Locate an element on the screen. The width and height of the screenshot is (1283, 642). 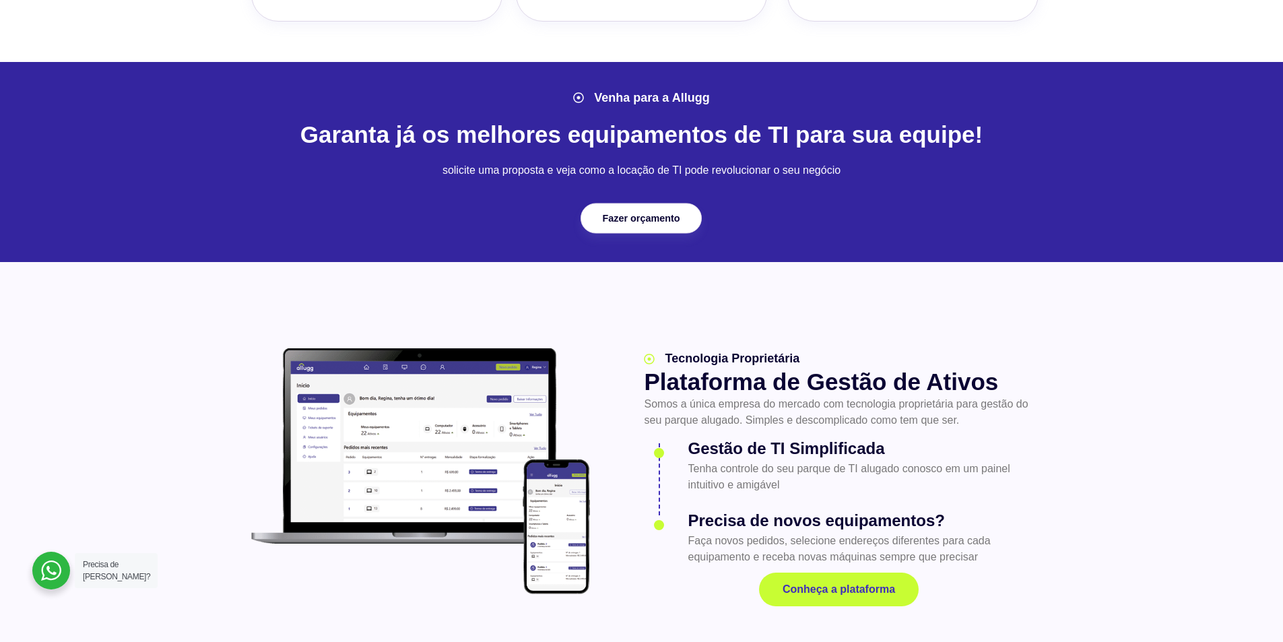
h2: Plataforma de Gestão de Ativos is located at coordinates (839, 382).